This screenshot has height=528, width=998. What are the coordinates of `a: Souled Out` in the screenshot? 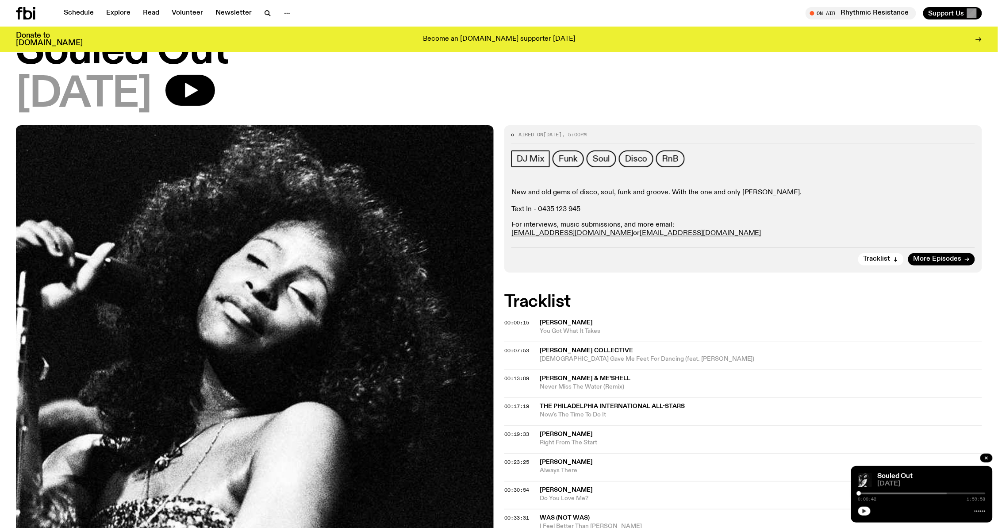 It's located at (896, 476).